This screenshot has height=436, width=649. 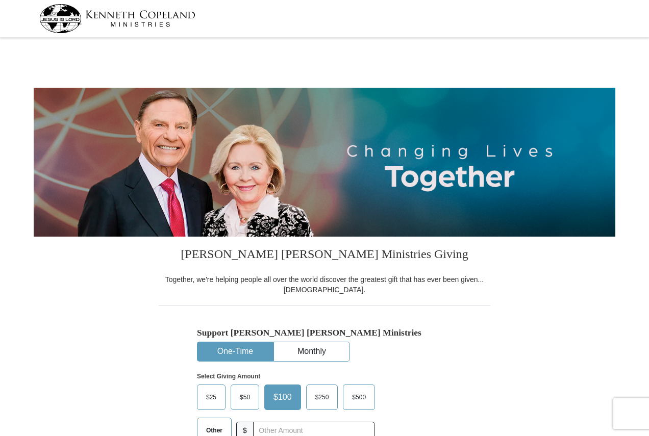 What do you see at coordinates (283, 398) in the screenshot?
I see `span: $100` at bounding box center [283, 398].